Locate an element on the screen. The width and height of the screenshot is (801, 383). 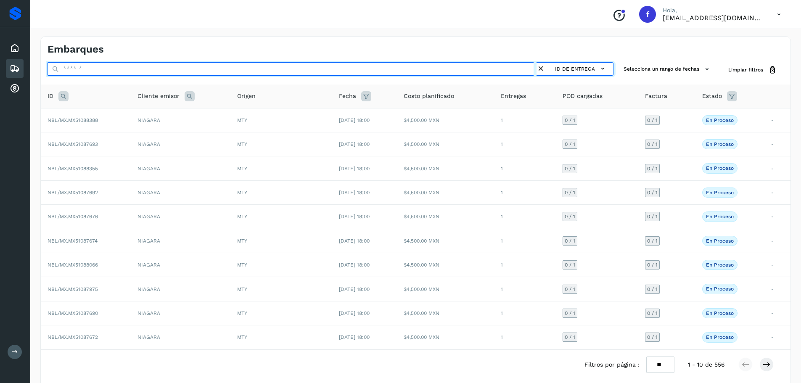
span: NBL/MX.MX51087676 is located at coordinates (73, 217).